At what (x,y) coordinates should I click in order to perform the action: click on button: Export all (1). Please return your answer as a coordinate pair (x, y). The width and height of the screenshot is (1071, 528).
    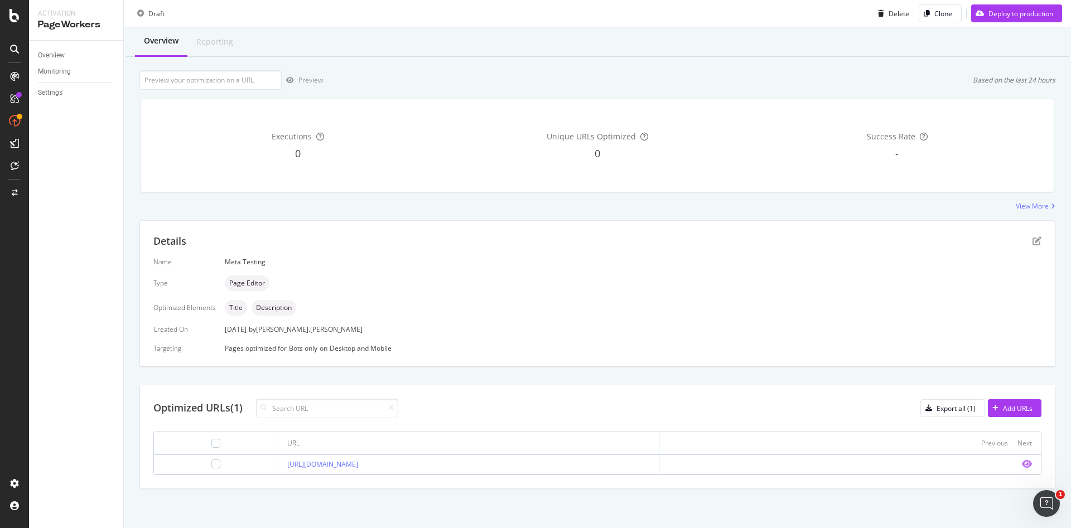
    Looking at the image, I should click on (953, 409).